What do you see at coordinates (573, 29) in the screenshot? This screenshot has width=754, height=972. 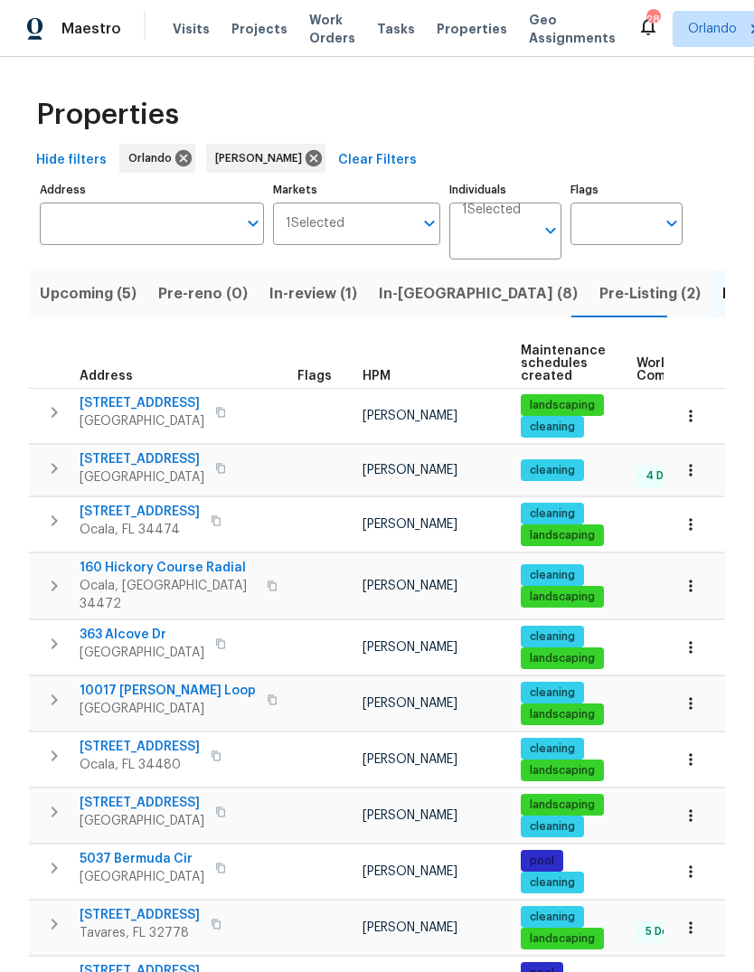 I see `span: Geo Assignments` at bounding box center [573, 29].